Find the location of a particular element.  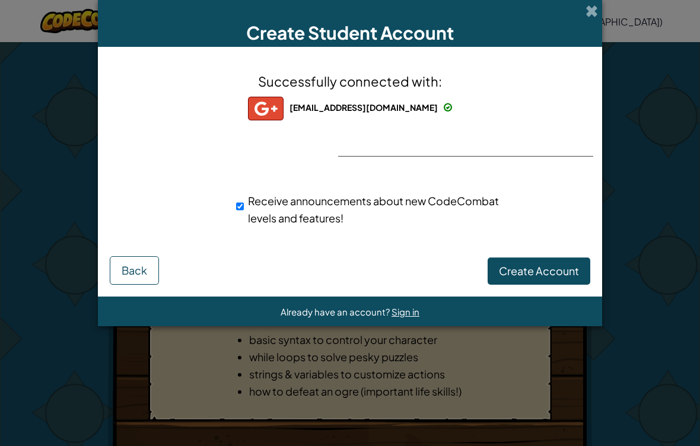

span: Receive announcements about new CodeCombat levels and features! is located at coordinates (373, 209).